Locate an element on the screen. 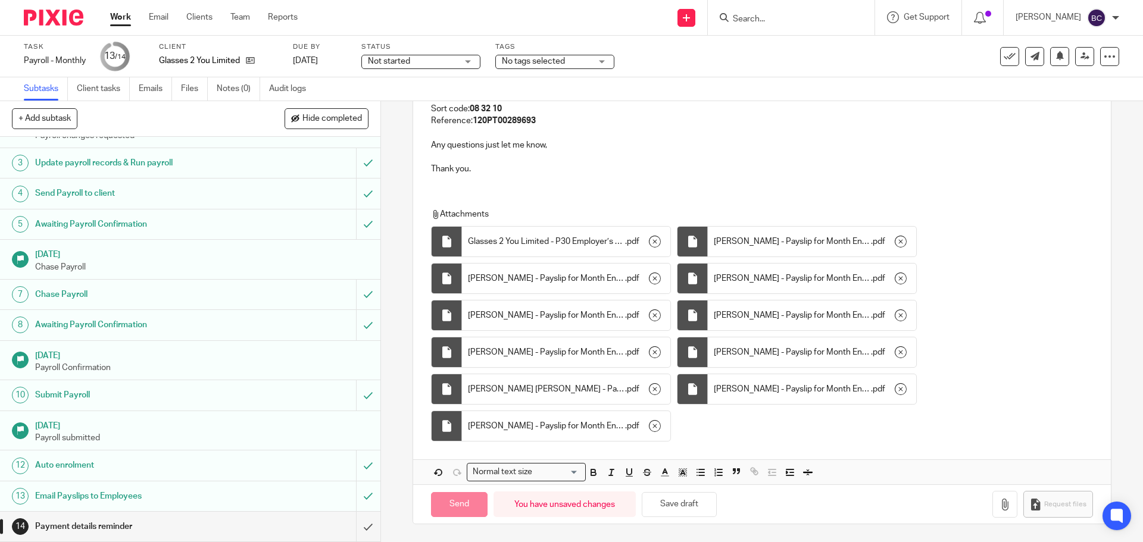 This screenshot has width=1143, height=542. span: No tags selected is located at coordinates (533, 61).